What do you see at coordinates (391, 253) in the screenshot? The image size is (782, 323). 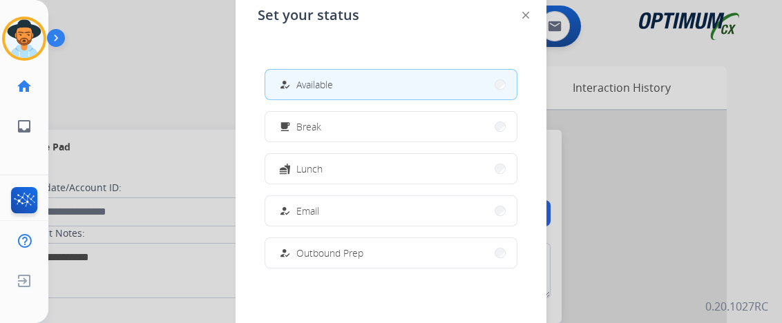 I see `button: Outbound Prep` at bounding box center [391, 253].